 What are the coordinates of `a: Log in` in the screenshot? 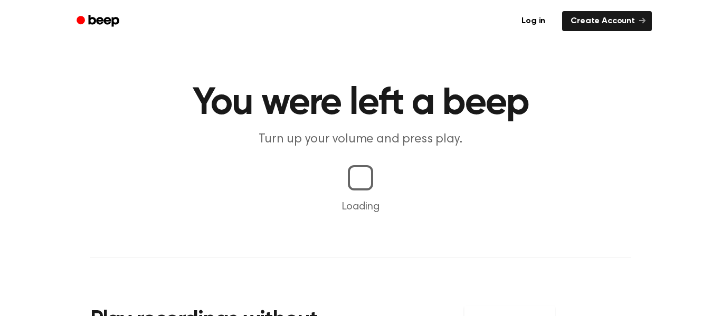 It's located at (533, 21).